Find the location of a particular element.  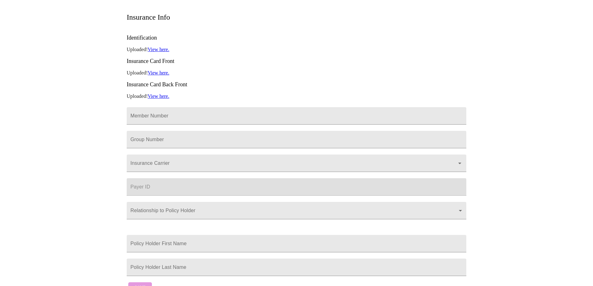

h3: Insurance Card Front is located at coordinates (296, 61).